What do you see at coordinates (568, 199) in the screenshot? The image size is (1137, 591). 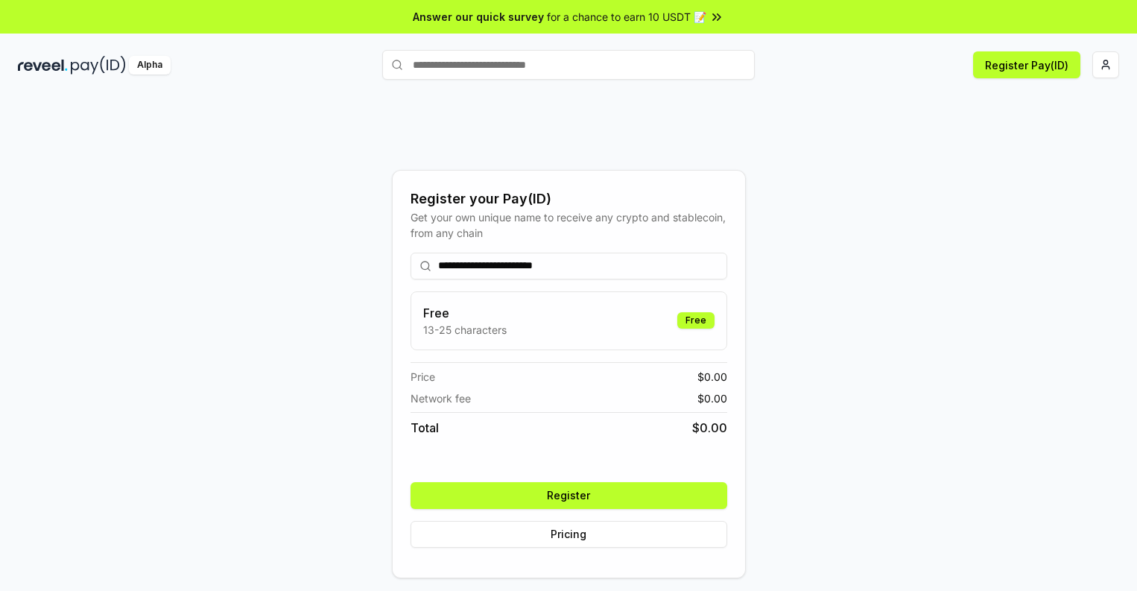 I see `div: Register your Pay(ID)` at bounding box center [568, 199].